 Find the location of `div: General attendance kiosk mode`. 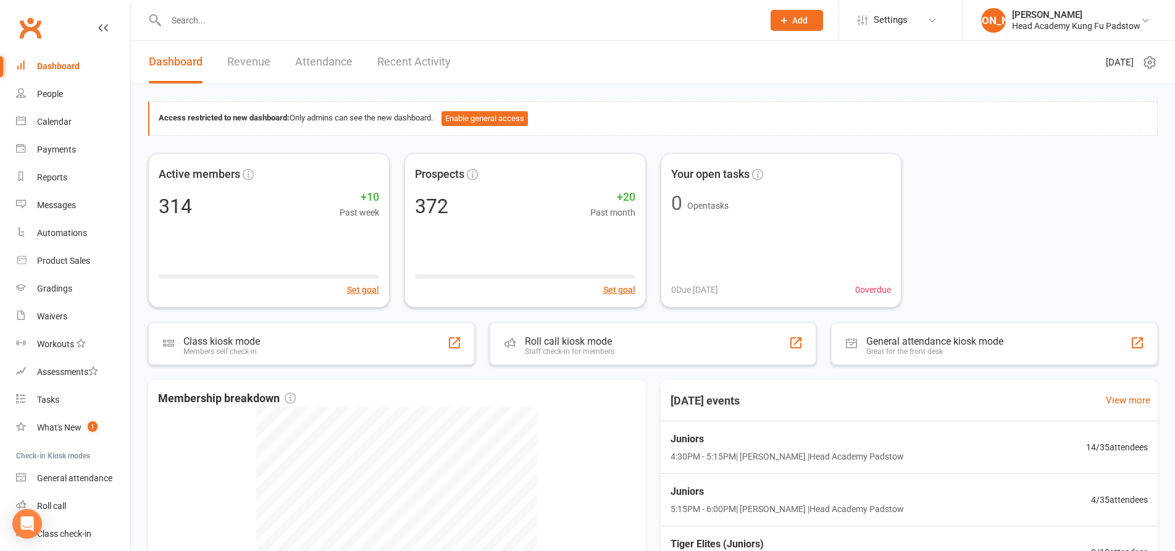

div: General attendance kiosk mode is located at coordinates (935, 341).